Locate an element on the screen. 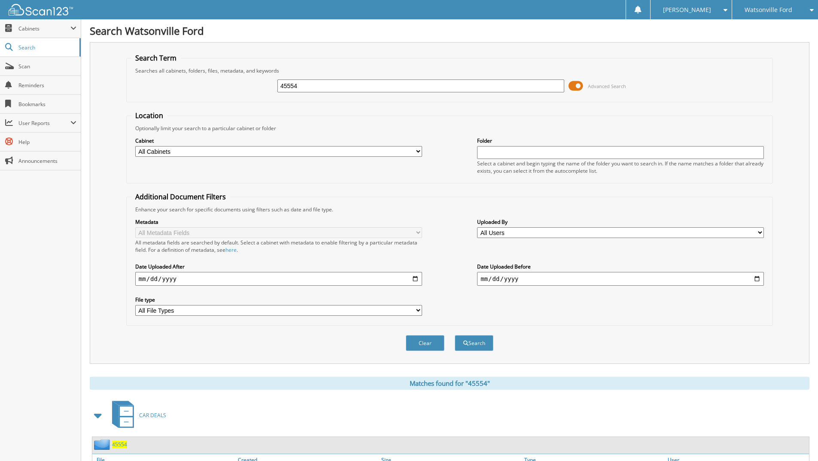 The width and height of the screenshot is (818, 461). span: Cabinets is located at coordinates (44, 28).